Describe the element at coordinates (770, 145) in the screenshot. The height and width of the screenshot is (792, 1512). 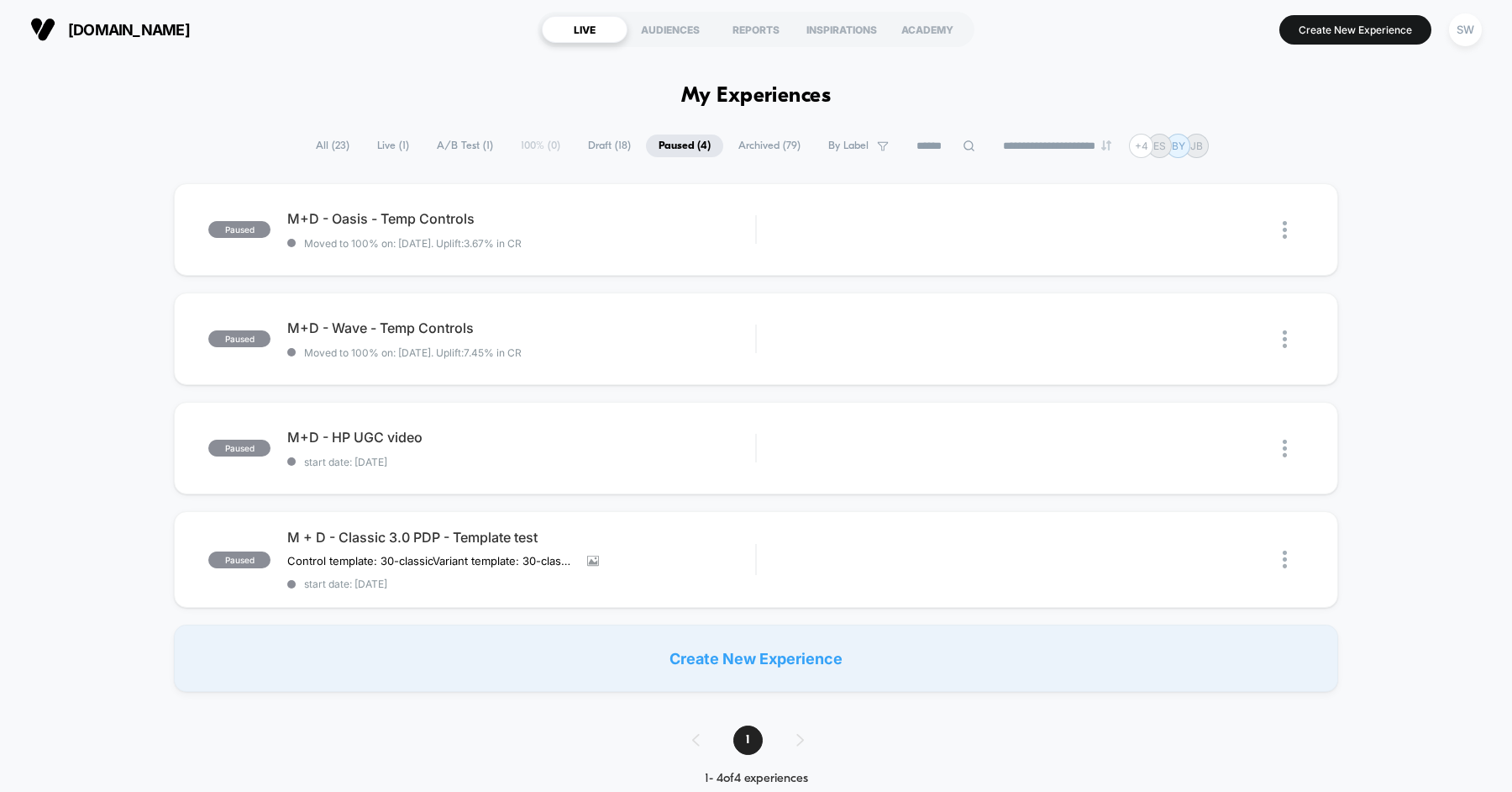
I see `span: Archived ( 79 )` at that location.